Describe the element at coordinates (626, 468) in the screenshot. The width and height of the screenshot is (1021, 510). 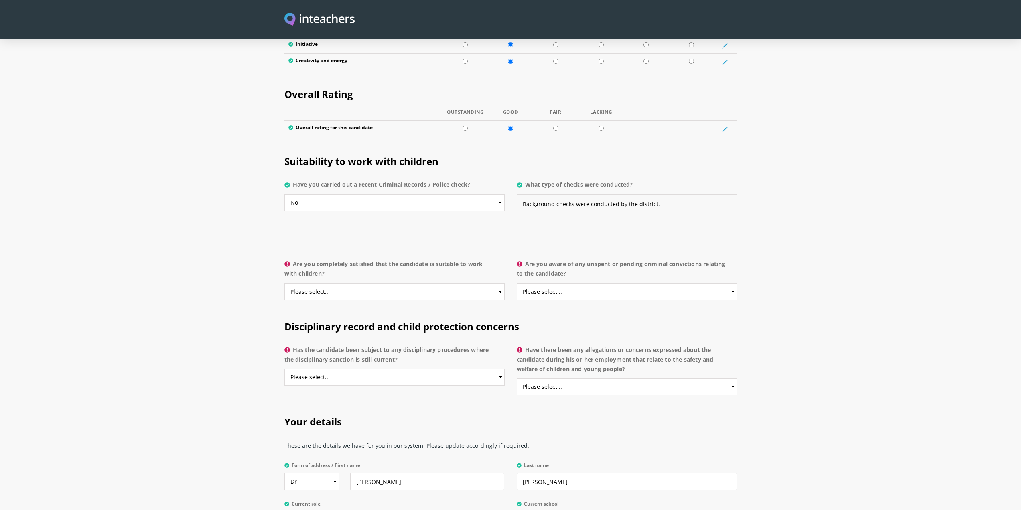
I see `label: Last name` at that location.